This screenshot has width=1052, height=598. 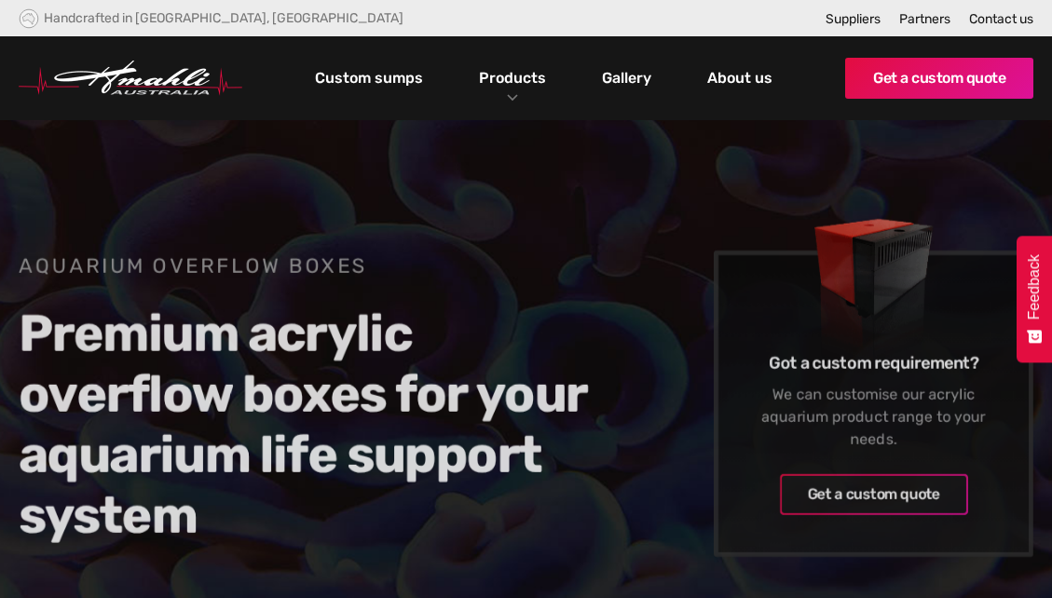 What do you see at coordinates (308, 425) in the screenshot?
I see `h2: Premium acrylic overflow boxes for your aquarium life support system` at bounding box center [308, 425].